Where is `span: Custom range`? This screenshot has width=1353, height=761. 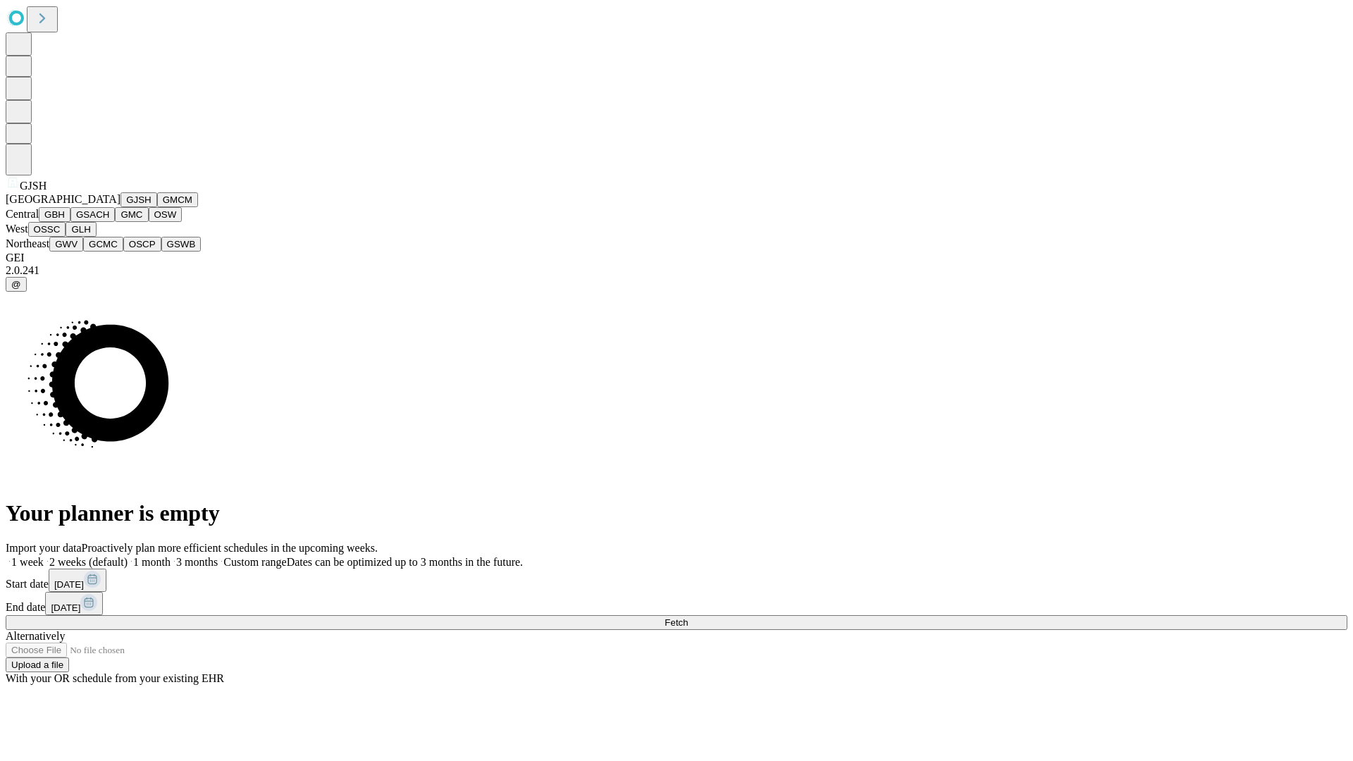 span: Custom range is located at coordinates (254, 562).